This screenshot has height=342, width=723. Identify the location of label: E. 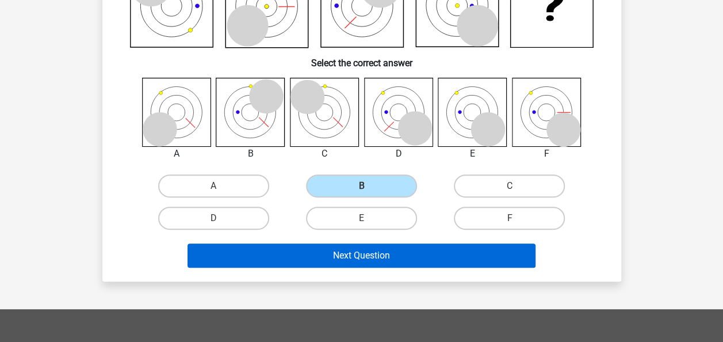
(361, 218).